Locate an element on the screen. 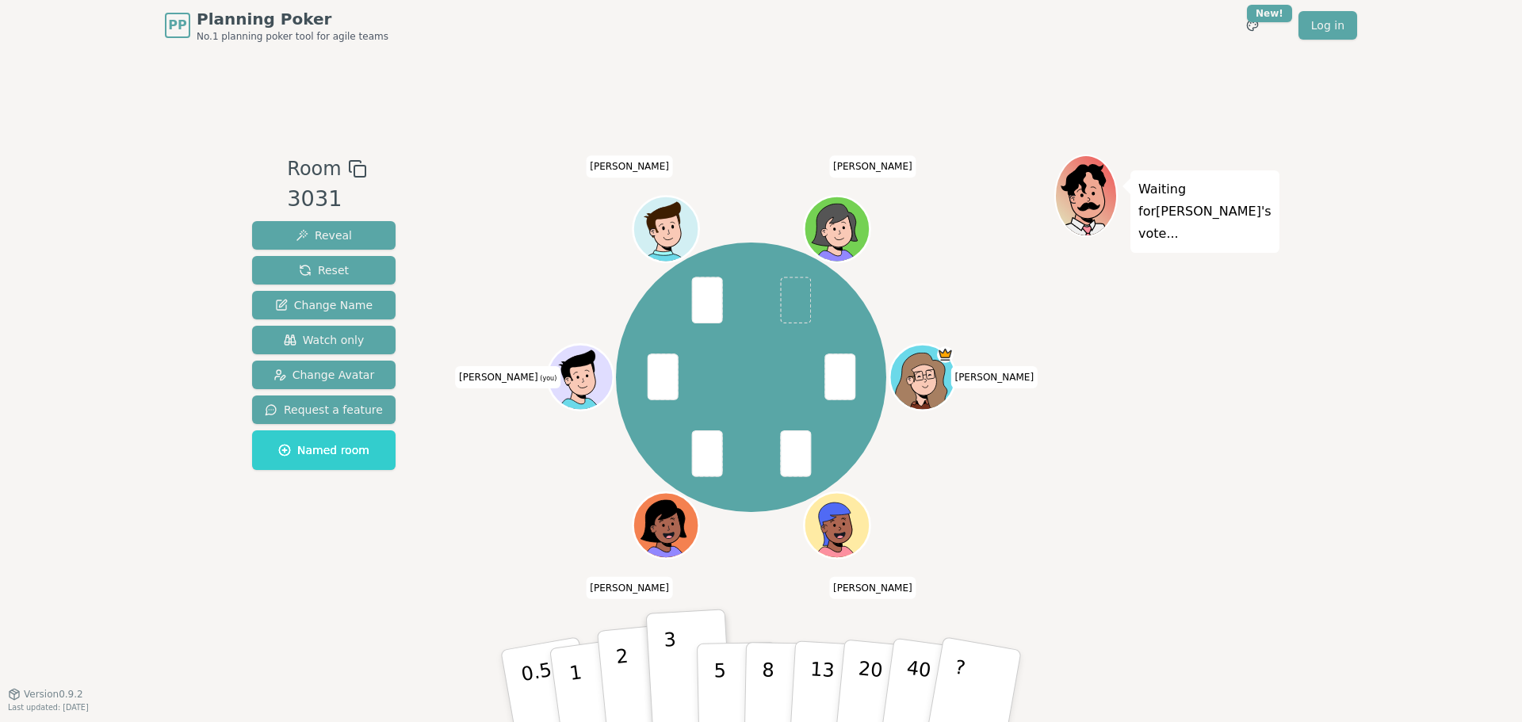  span: Change Avatar is located at coordinates (324, 375).